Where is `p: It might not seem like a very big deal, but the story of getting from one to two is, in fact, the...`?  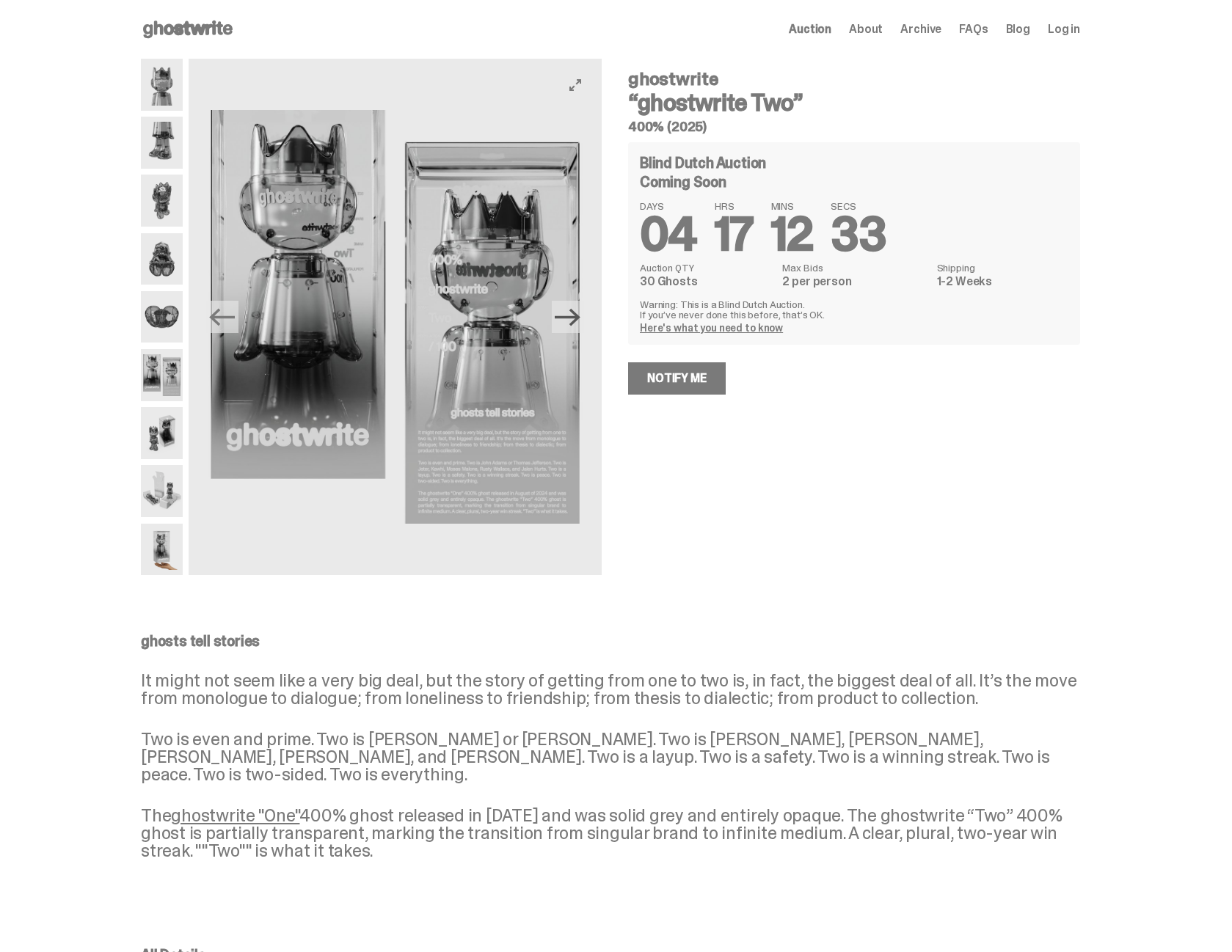 p: It might not seem like a very big deal, but the story of getting from one to two is, in fact, the... is located at coordinates (611, 690).